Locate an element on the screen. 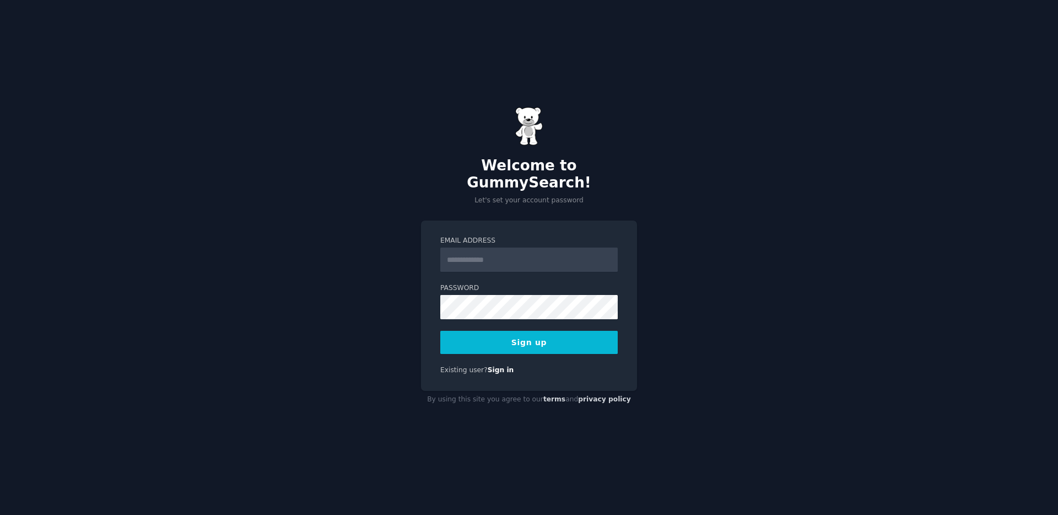 This screenshot has width=1058, height=515. p: Let's set your account password is located at coordinates (529, 201).